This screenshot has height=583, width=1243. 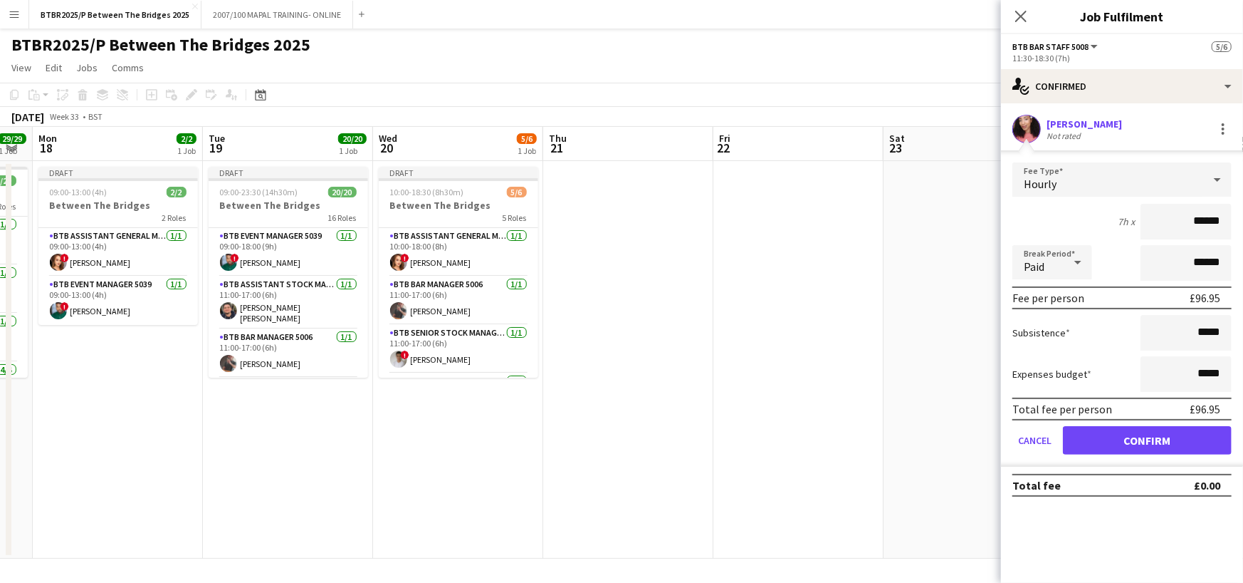 What do you see at coordinates (1050, 46) in the screenshot?
I see `span: BTB Bar Staff 5008` at bounding box center [1050, 46].